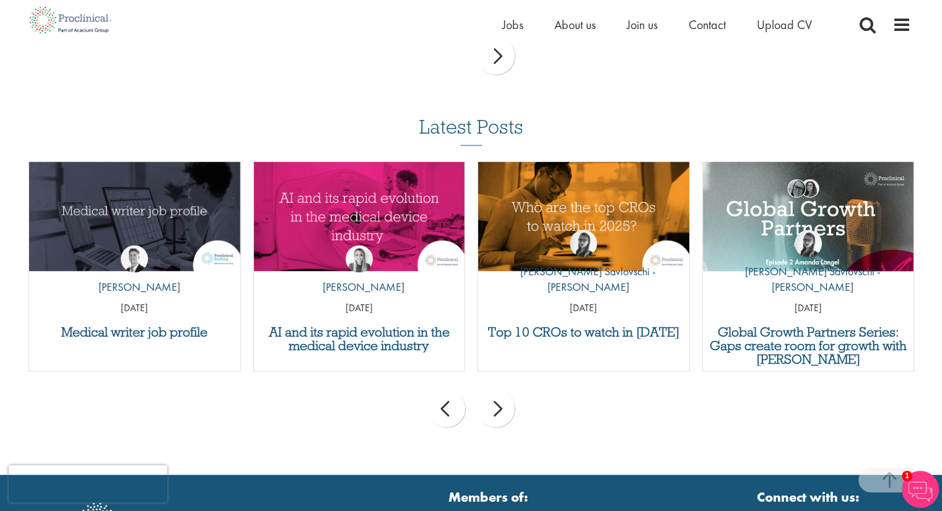 This screenshot has height=511, width=942. Describe the element at coordinates (134, 332) in the screenshot. I see `h3: Medical writer job profile` at that location.